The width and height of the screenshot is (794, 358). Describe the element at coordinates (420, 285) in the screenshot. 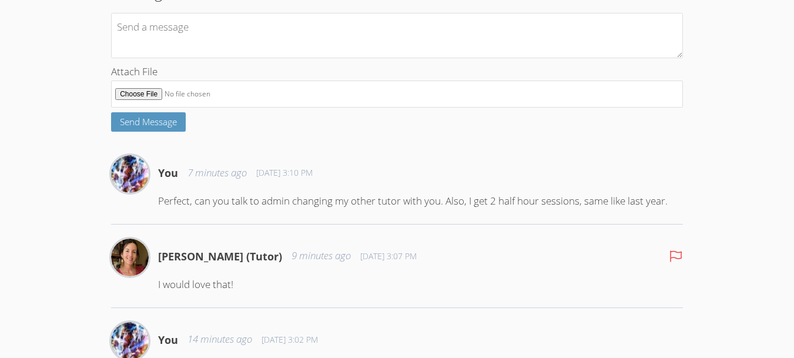

I see `p: I would love that!` at that location.